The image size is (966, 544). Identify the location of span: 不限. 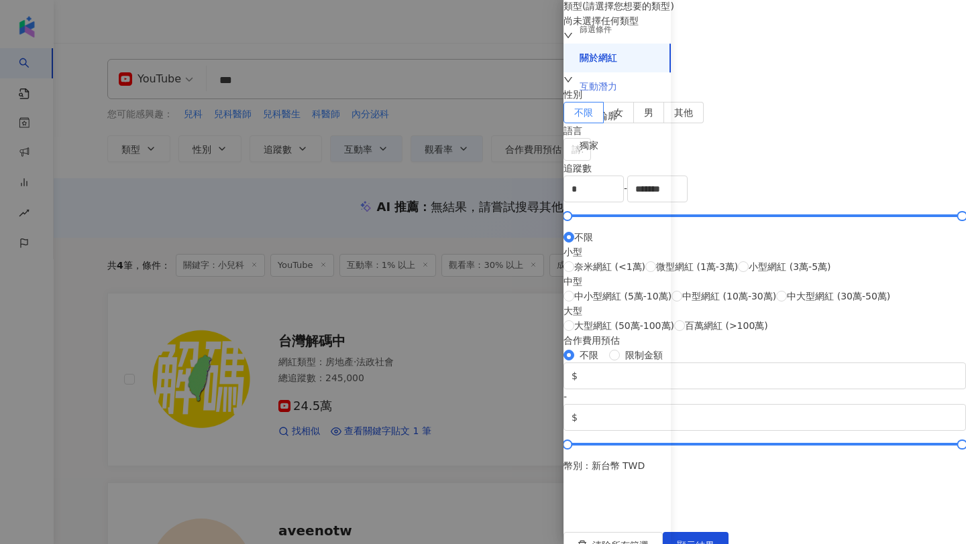
(583, 113).